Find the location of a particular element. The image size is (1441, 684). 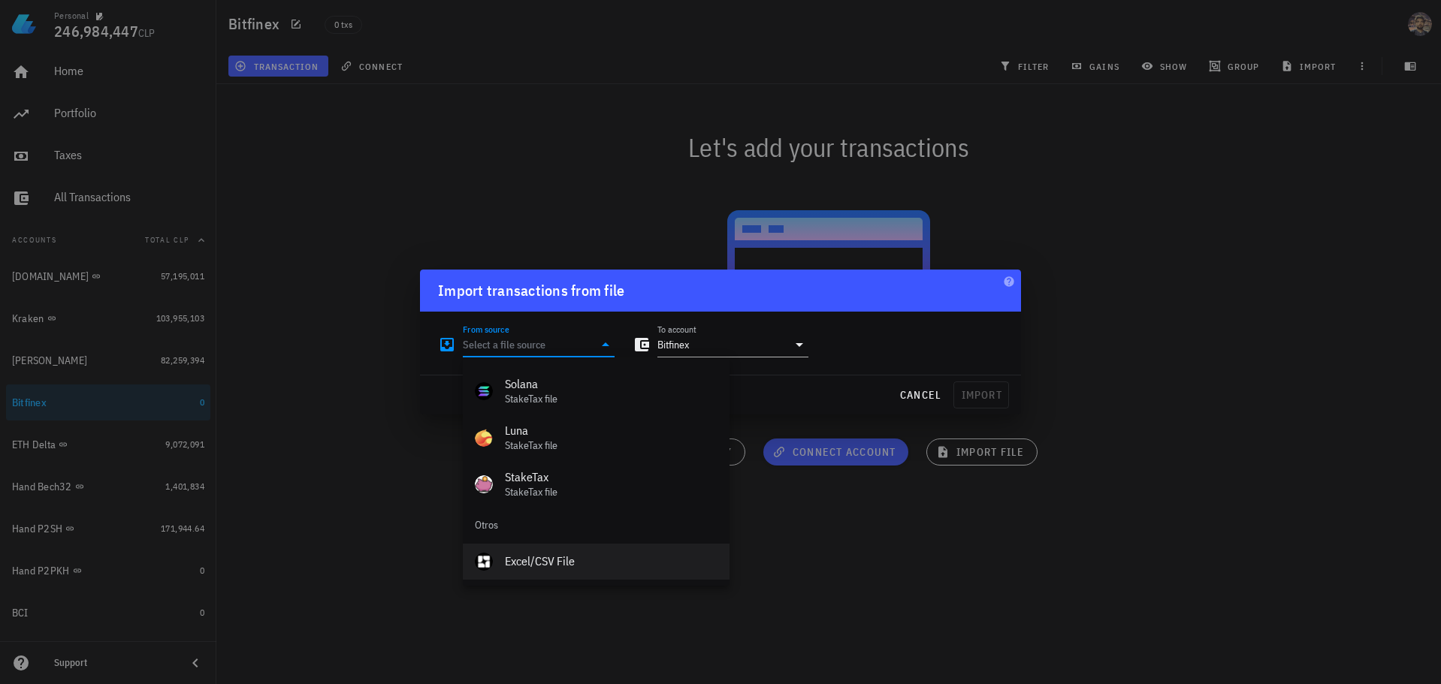

div: Luna is located at coordinates (611, 430).